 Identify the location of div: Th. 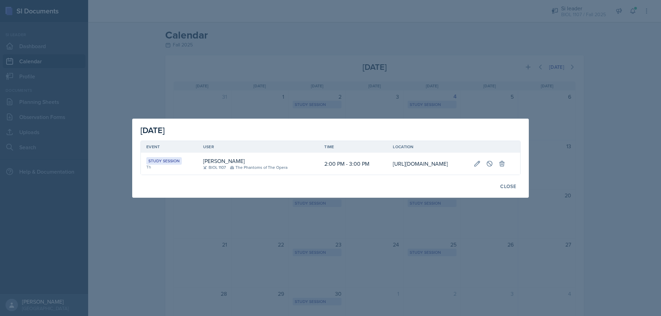
(169, 167).